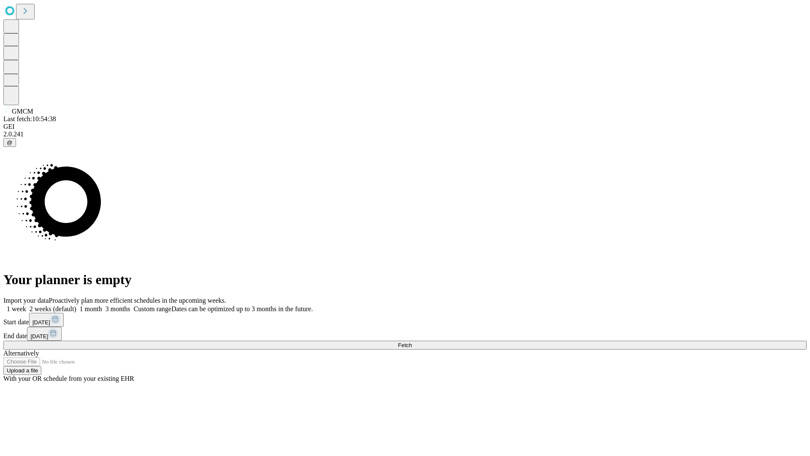 The height and width of the screenshot is (456, 810). What do you see at coordinates (242, 308) in the screenshot?
I see `span: Dates can be optimized up to 3 months in the future.` at bounding box center [242, 308].